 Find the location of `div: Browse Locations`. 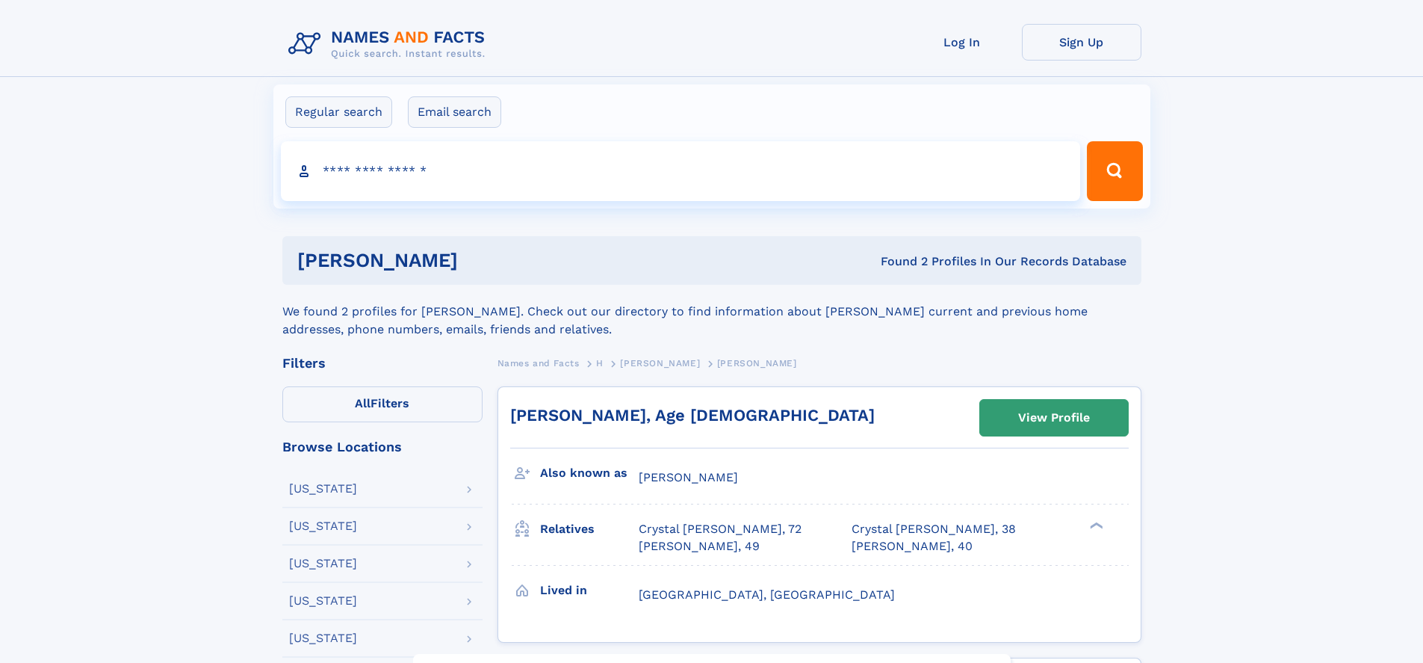

div: Browse Locations is located at coordinates (383, 447).